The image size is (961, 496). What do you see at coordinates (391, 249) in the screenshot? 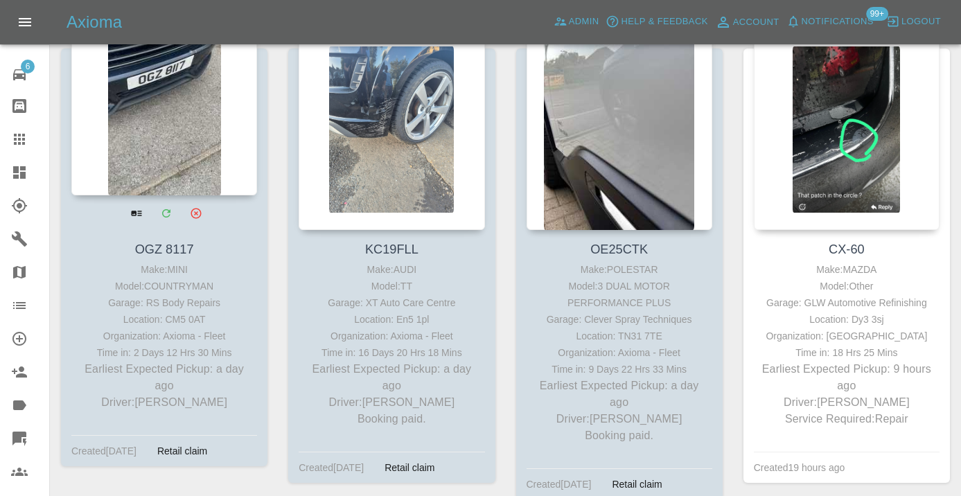
I see `a: KC19FLL` at bounding box center [391, 249].